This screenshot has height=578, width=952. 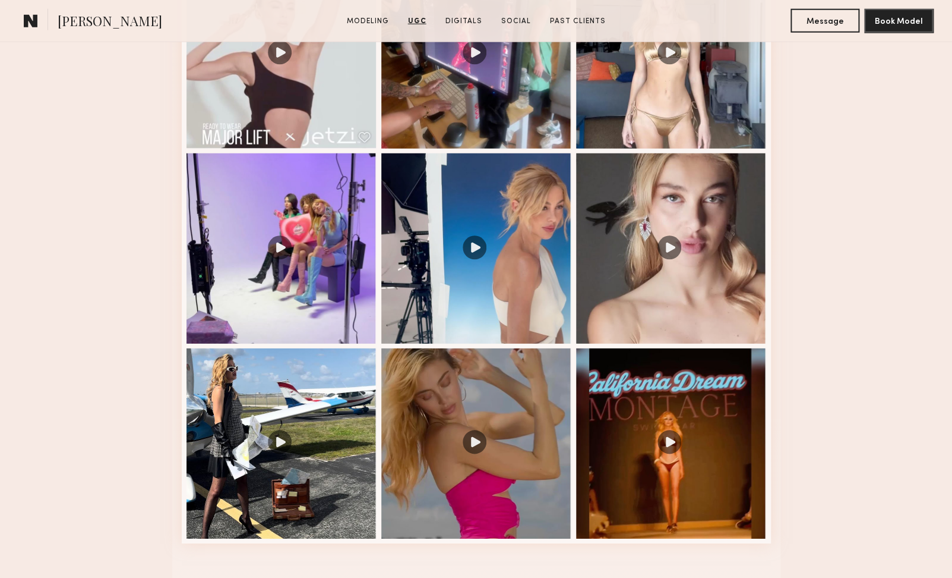 I want to click on button: Message, so click(x=825, y=21).